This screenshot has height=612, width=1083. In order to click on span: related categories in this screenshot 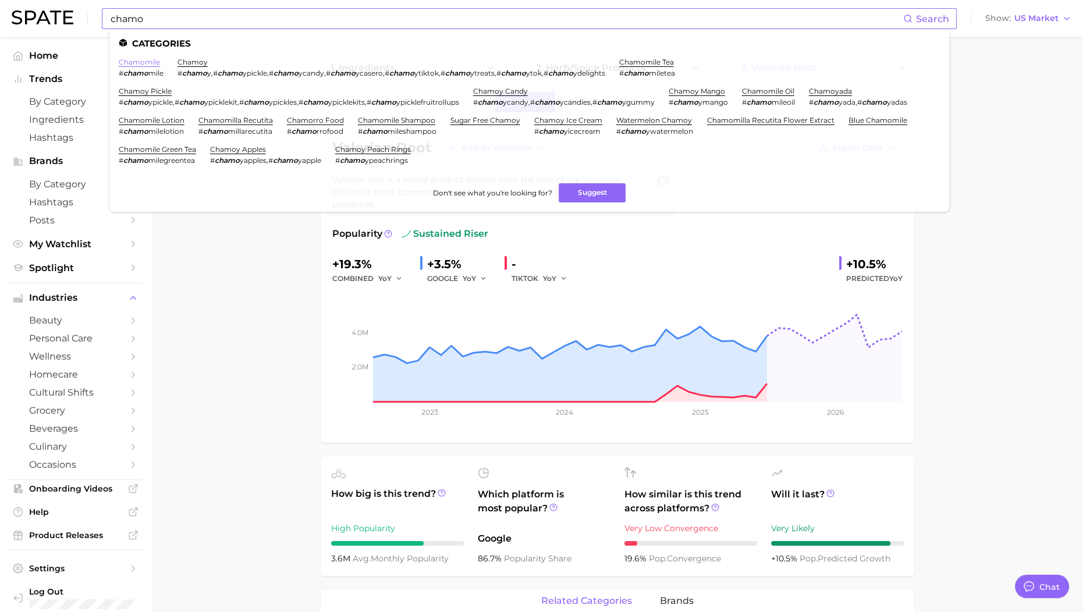, I will do `click(586, 601)`.